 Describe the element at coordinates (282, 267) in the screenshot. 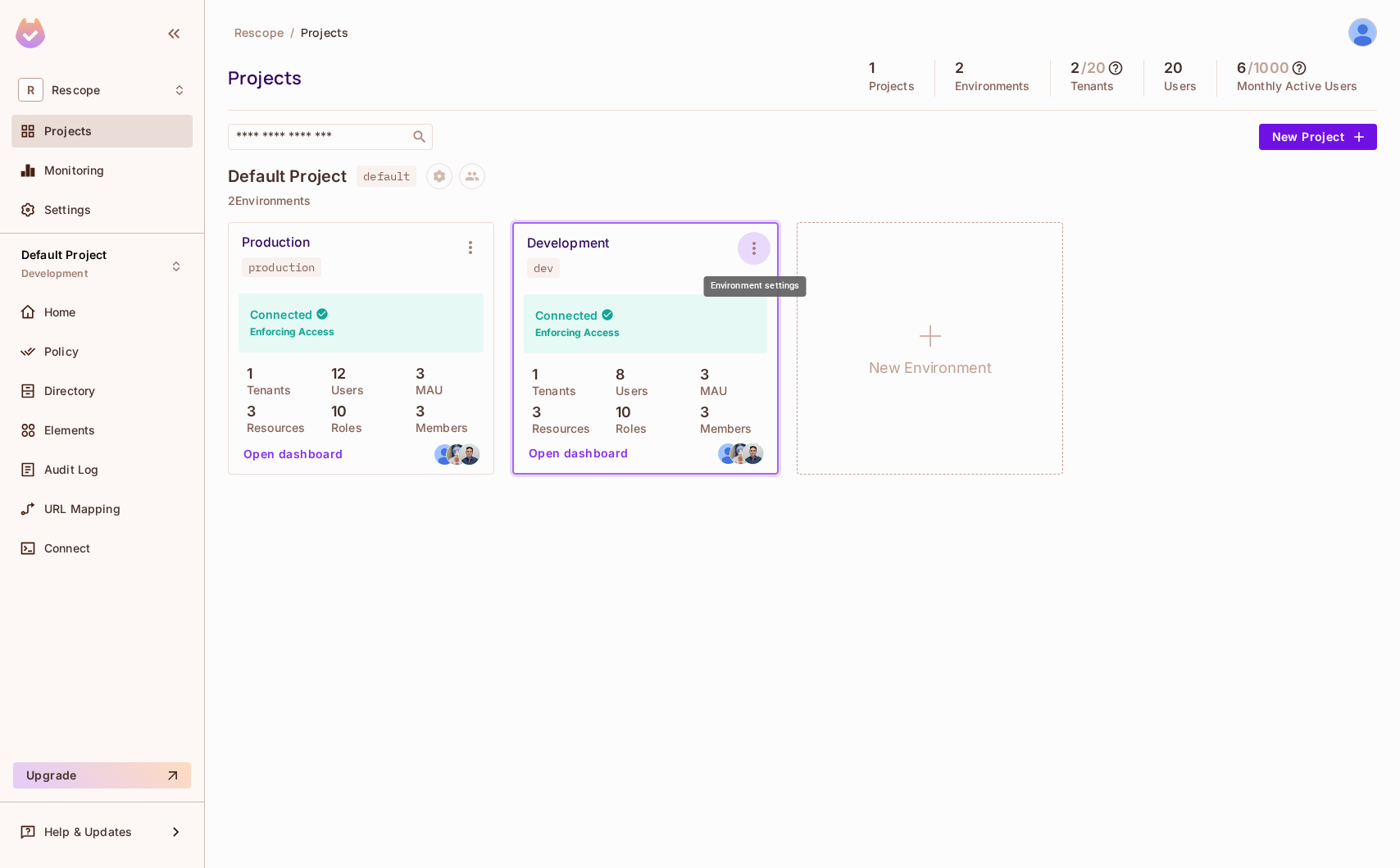

I see `div: production` at that location.